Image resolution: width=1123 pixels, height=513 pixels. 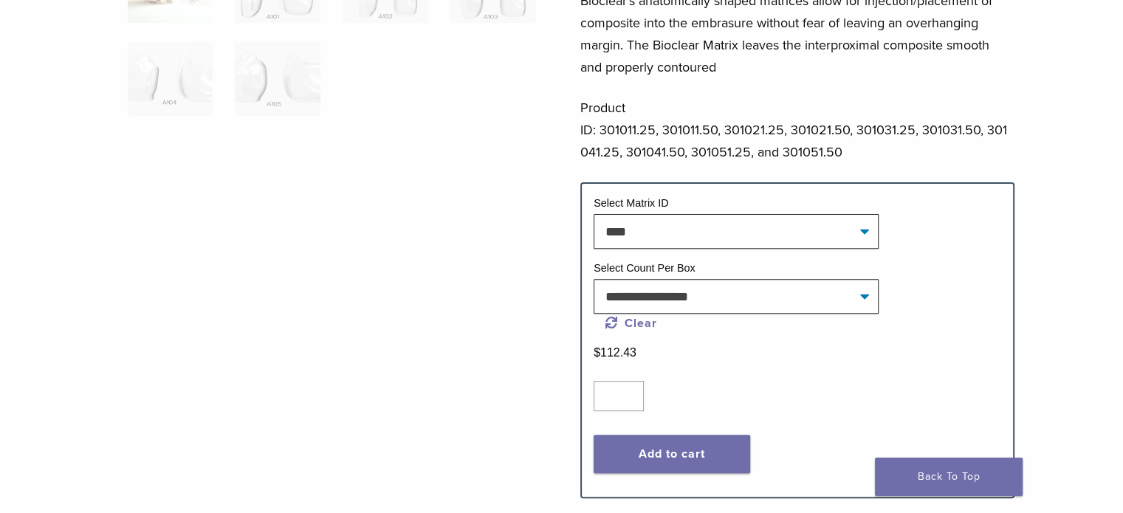 What do you see at coordinates (949, 477) in the screenshot?
I see `a: Back To Top` at bounding box center [949, 477].